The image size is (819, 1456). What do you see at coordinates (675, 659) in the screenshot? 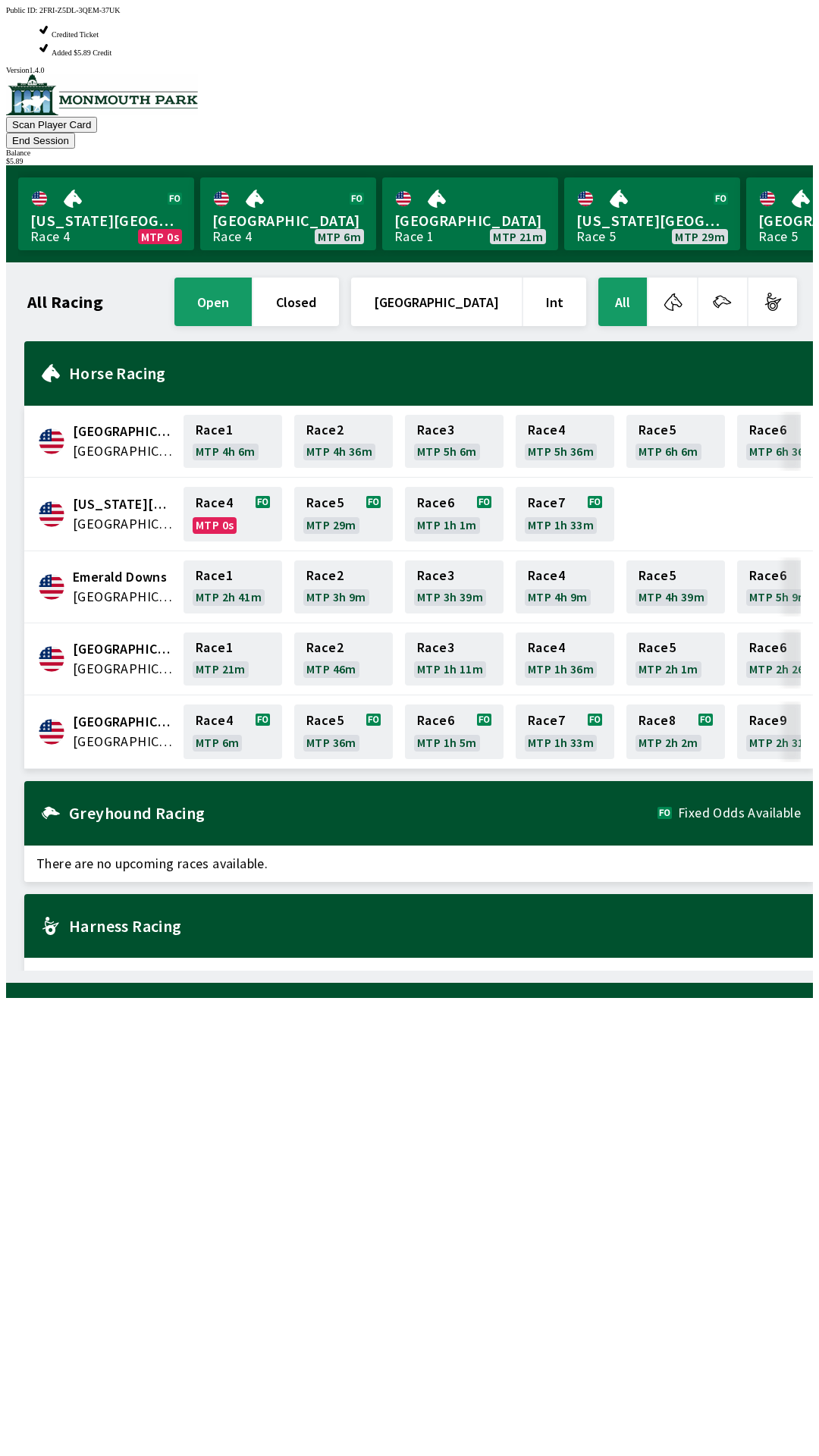
I see `a: Race5MTP 2h 1m` at bounding box center [675, 659].